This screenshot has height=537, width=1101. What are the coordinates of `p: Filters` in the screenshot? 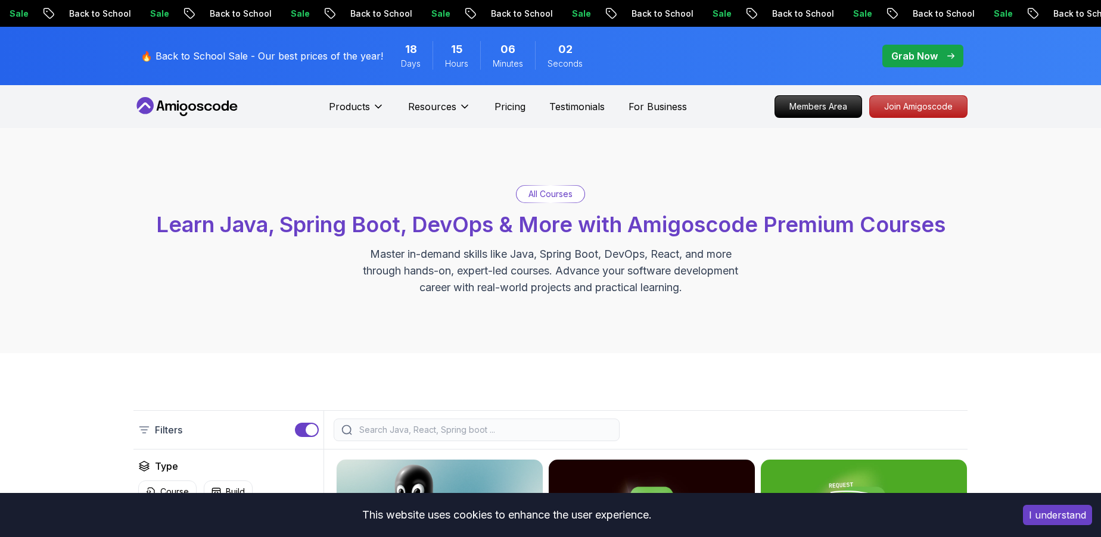 It's located at (169, 430).